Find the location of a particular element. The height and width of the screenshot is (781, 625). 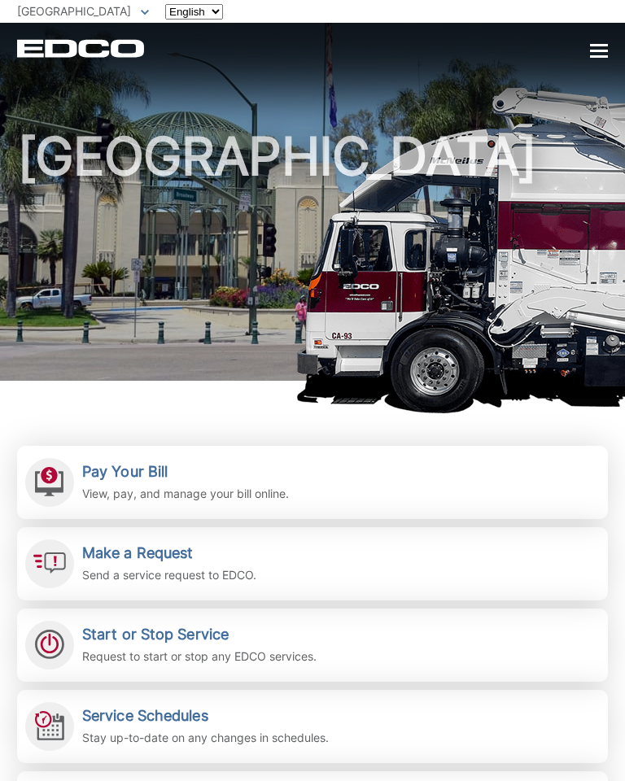

p: Request to start or stop any EDCO services. is located at coordinates (199, 657).